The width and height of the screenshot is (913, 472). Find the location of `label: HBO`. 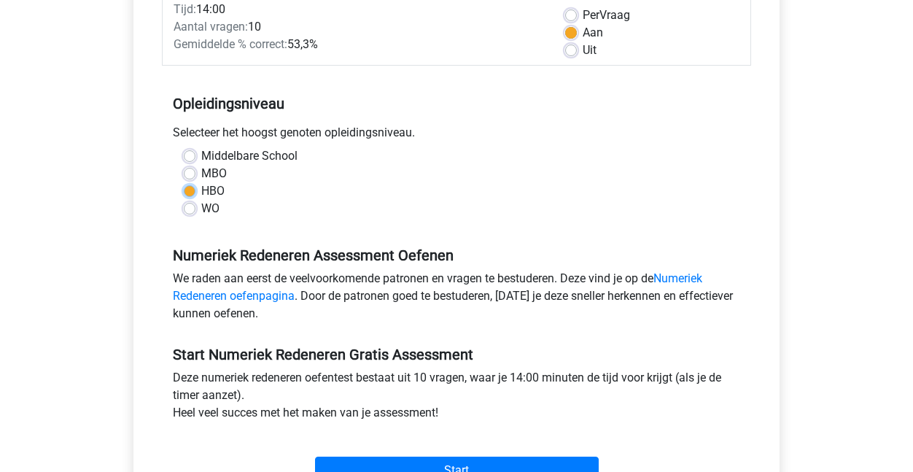

label: HBO is located at coordinates (213, 191).